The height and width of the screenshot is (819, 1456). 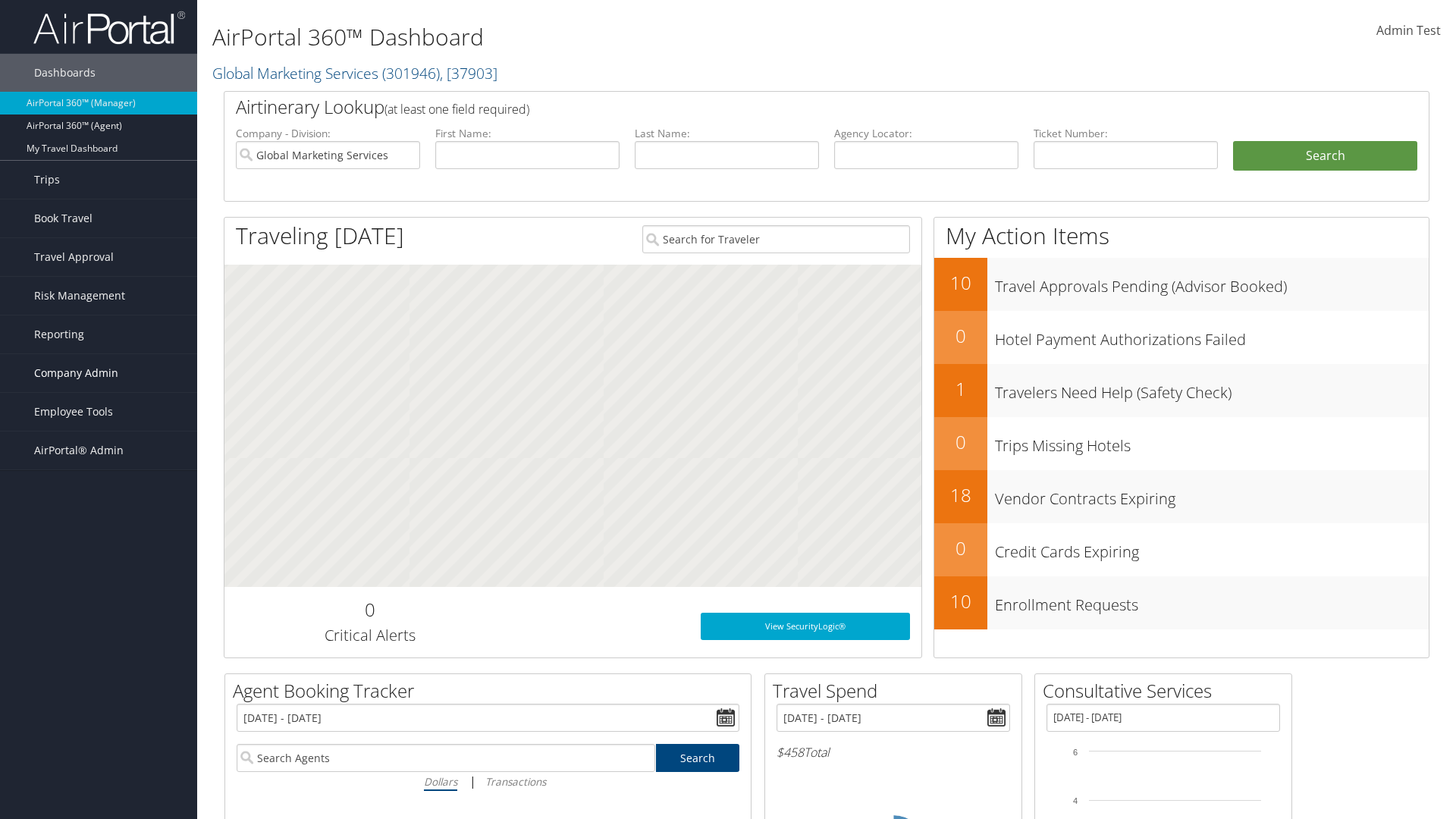 I want to click on i: Dollars, so click(x=441, y=781).